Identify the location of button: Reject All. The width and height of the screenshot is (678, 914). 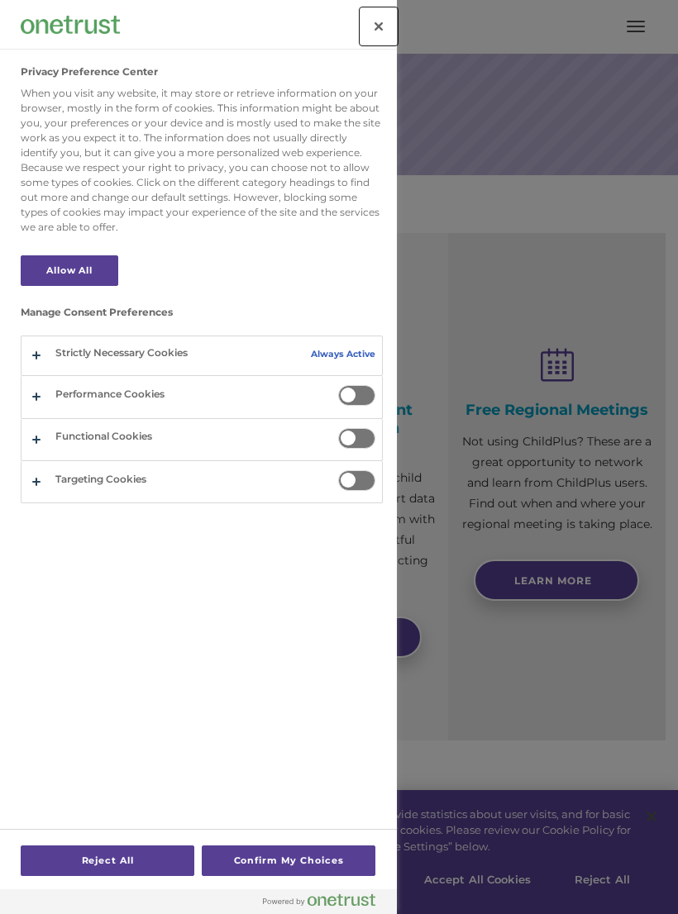
(107, 861).